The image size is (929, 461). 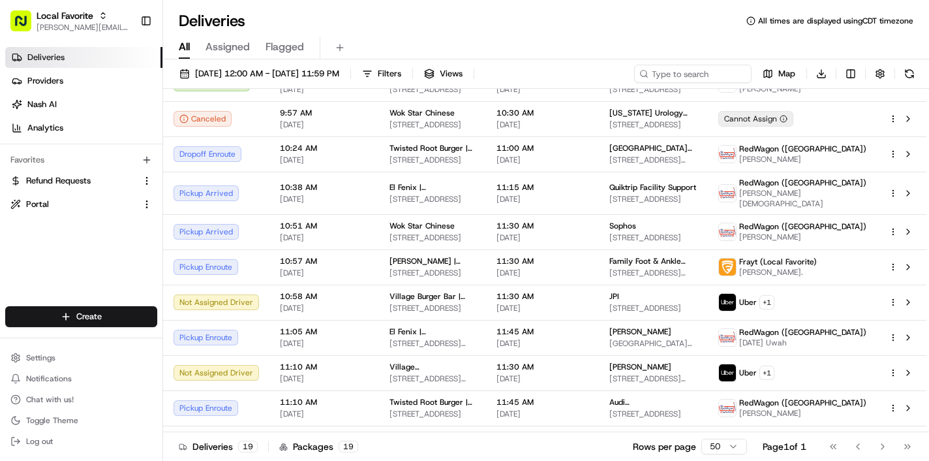 I want to click on span: Analytics, so click(x=45, y=128).